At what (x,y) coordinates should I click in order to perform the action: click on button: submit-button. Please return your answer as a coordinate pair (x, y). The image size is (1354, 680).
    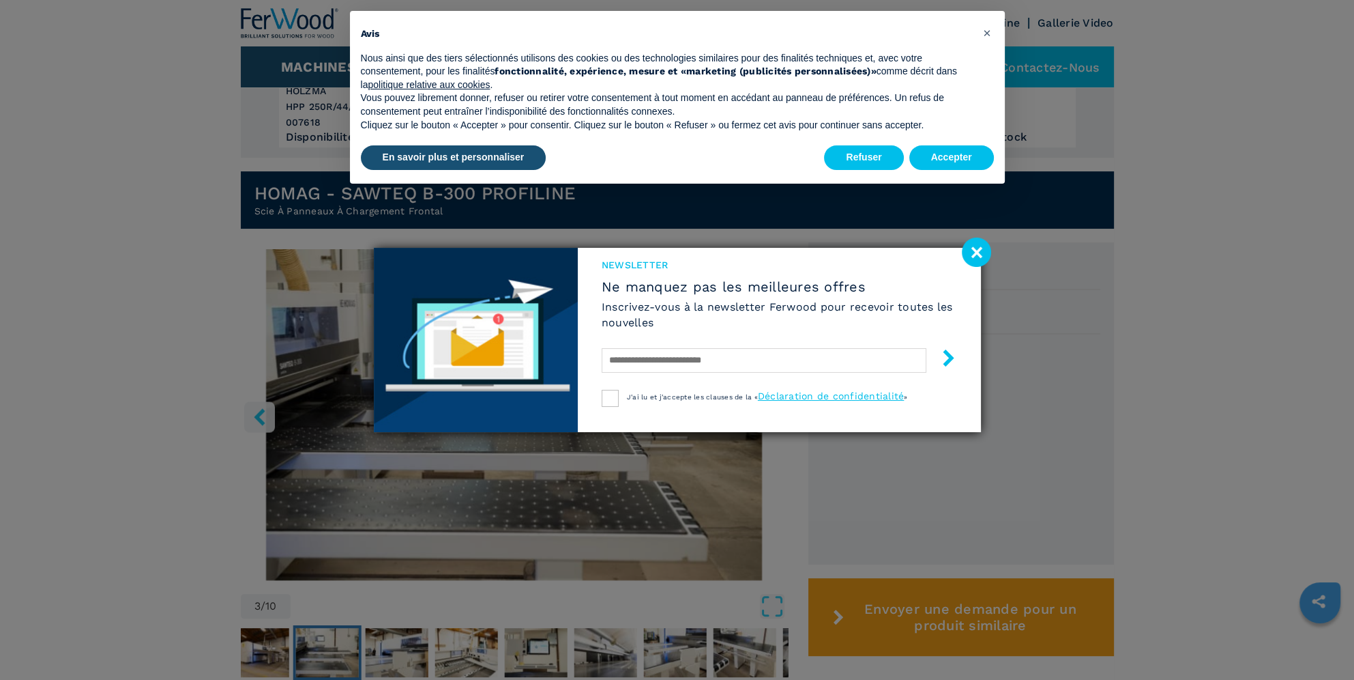
    Looking at the image, I should click on (941, 360).